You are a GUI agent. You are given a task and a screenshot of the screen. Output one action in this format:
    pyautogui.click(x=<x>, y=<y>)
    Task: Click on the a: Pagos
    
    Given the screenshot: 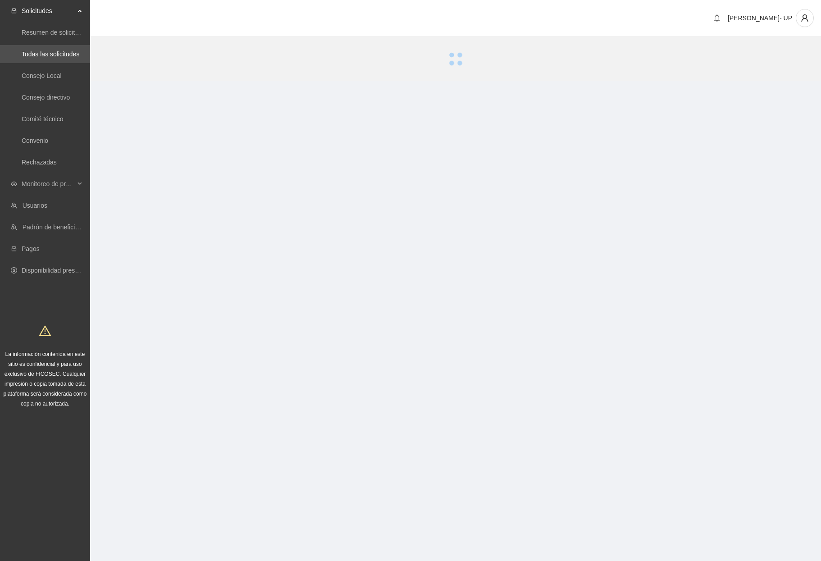 What is the action you would take?
    pyautogui.click(x=31, y=249)
    